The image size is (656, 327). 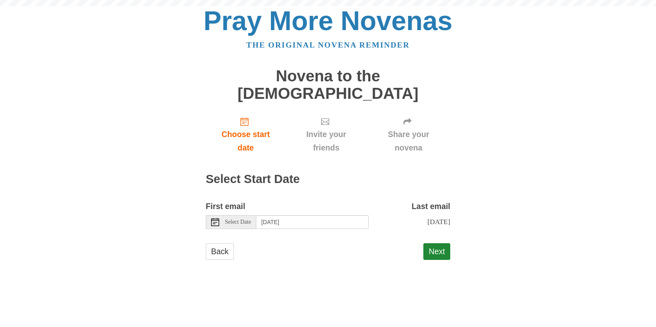 What do you see at coordinates (225, 206) in the screenshot?
I see `label: First email` at bounding box center [225, 206].